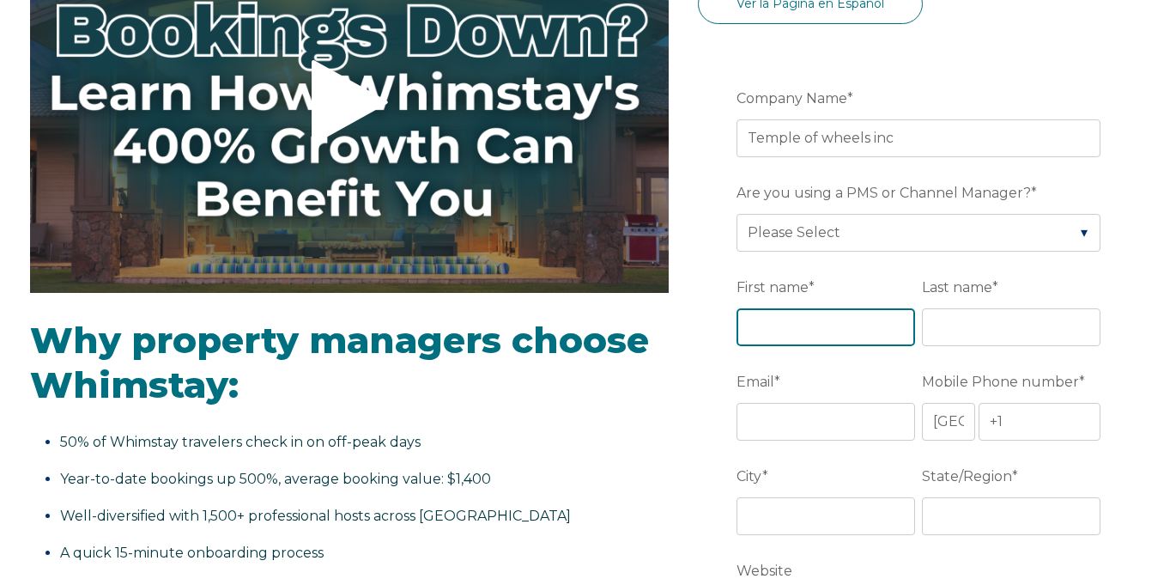 The width and height of the screenshot is (1176, 579). I want to click on span: Mobile Phone number, so click(1000, 381).